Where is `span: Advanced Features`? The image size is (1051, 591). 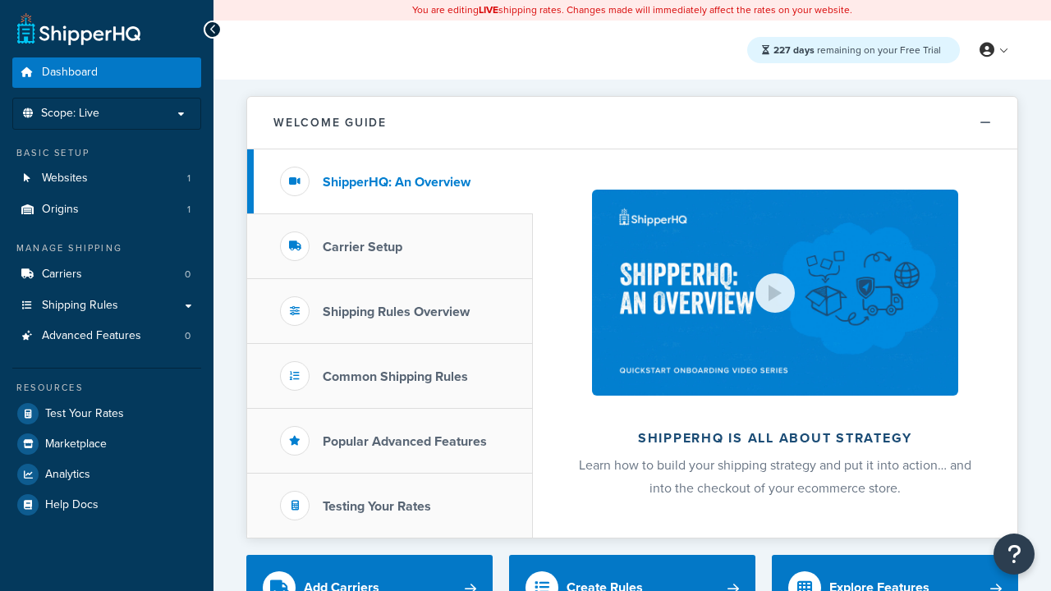 span: Advanced Features is located at coordinates (91, 336).